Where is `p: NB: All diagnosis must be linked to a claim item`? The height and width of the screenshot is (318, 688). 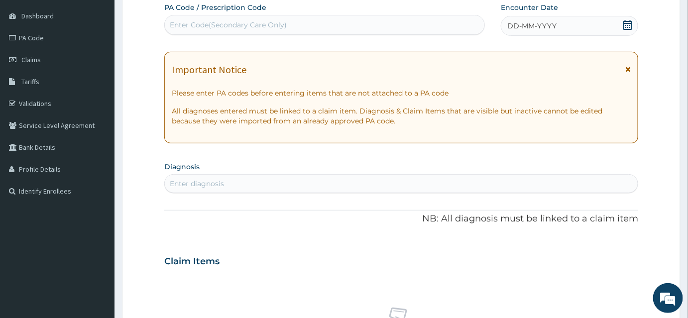
p: NB: All diagnosis must be linked to a claim item is located at coordinates (401, 219).